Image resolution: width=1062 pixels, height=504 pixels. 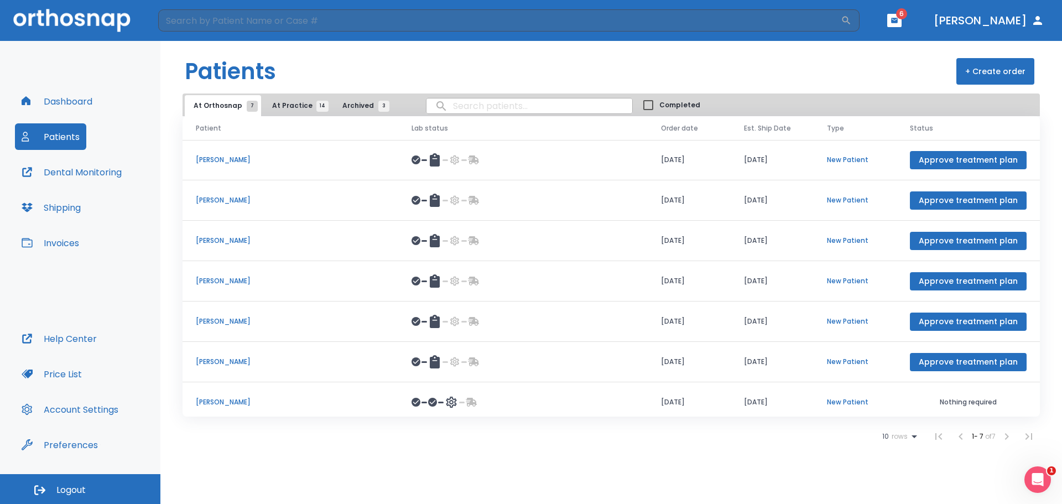 What do you see at coordinates (71, 490) in the screenshot?
I see `span: Logout` at bounding box center [71, 490].